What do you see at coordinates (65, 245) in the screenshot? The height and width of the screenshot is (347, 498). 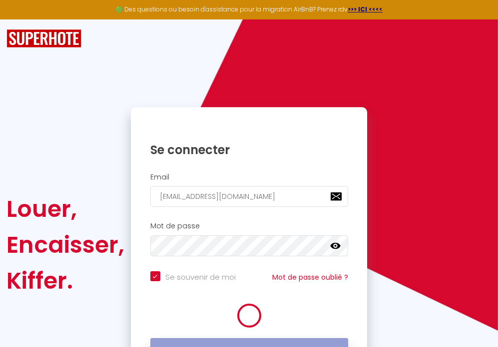 I see `div: Encaisser,` at bounding box center [65, 245].